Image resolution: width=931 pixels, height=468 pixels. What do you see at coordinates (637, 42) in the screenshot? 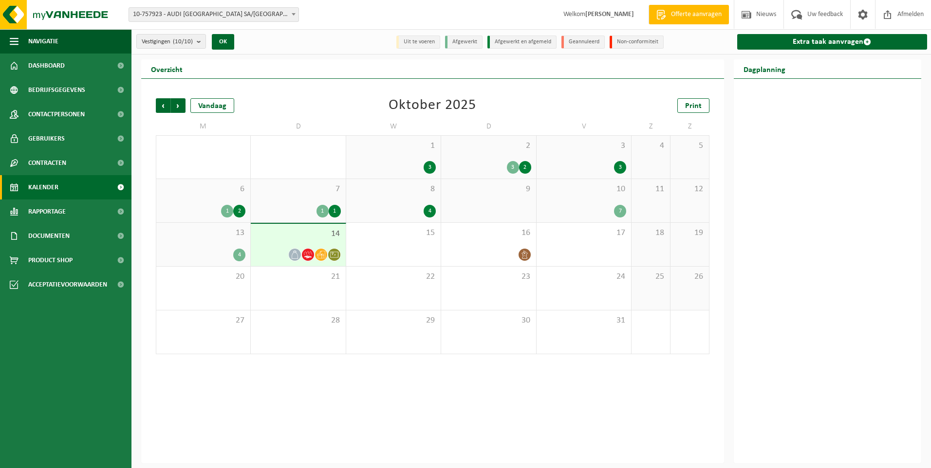
I see `li: Non-conformiteit` at bounding box center [637, 42].